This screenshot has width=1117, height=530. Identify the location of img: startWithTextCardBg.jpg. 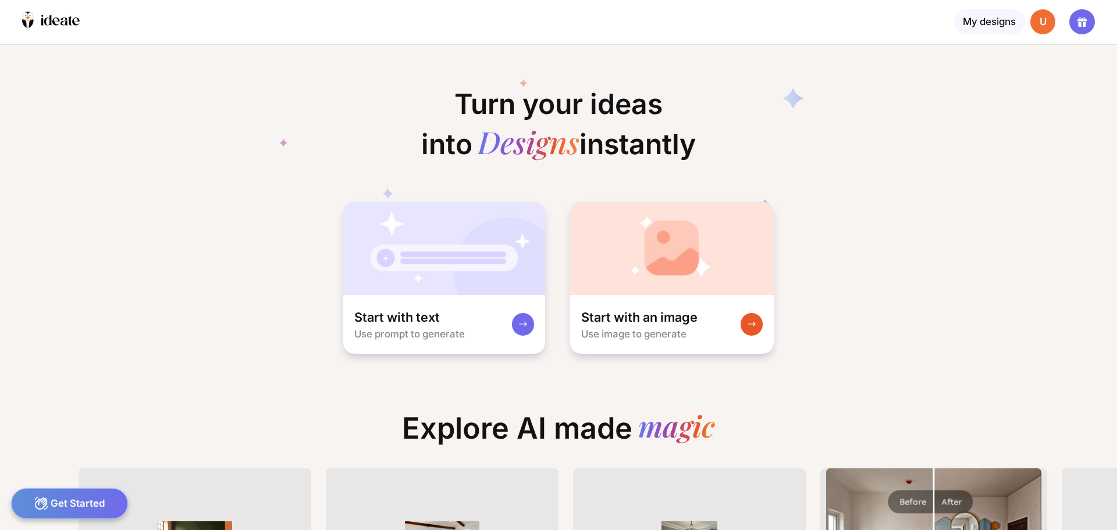
(445, 248).